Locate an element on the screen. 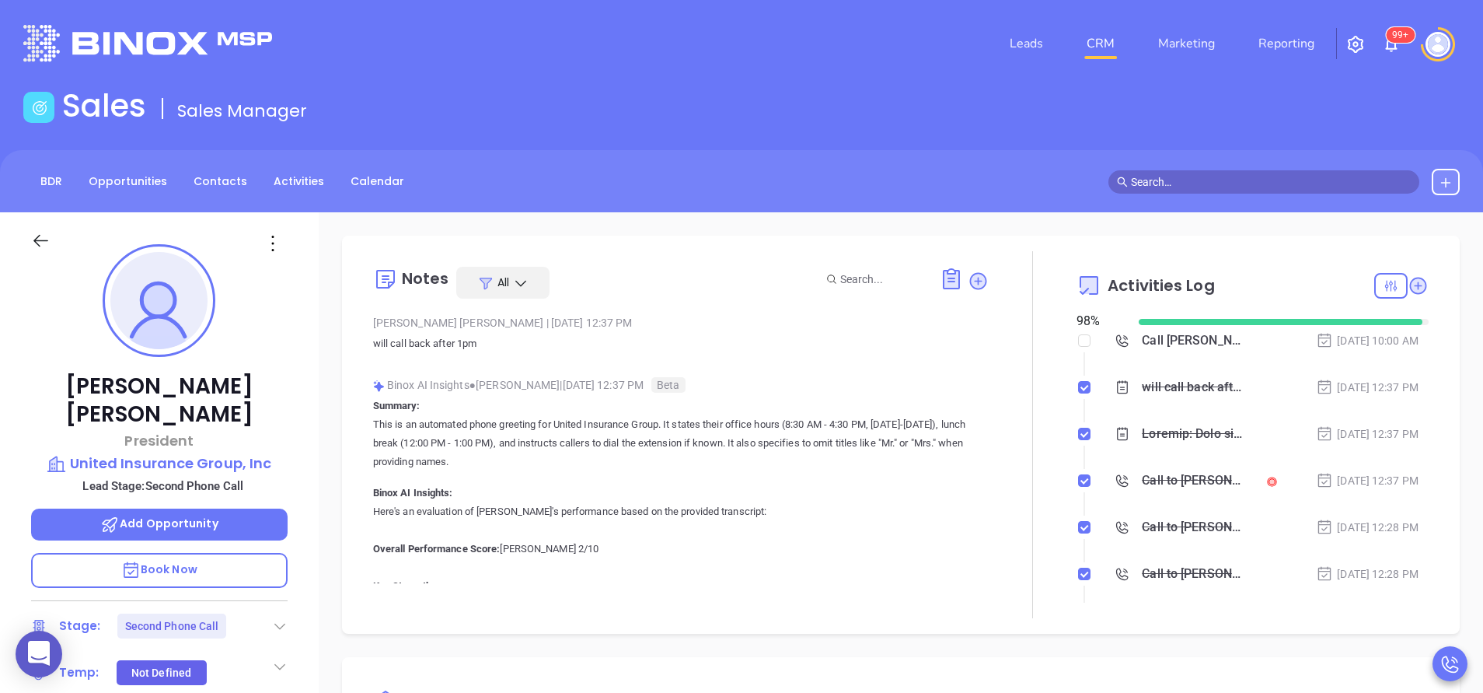 The width and height of the screenshot is (1483, 693). a: CRM is located at coordinates (1101, 44).